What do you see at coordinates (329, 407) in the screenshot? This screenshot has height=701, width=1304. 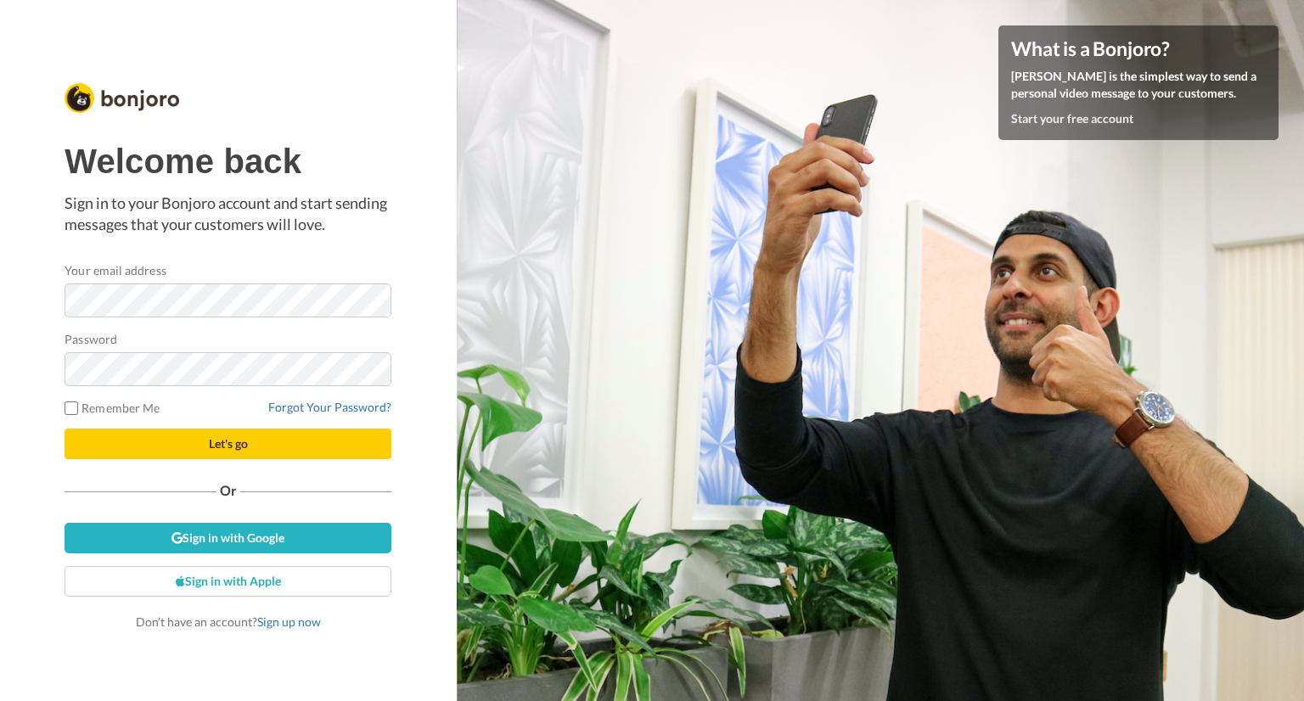 I see `a: Forgot Your Password?` at bounding box center [329, 407].